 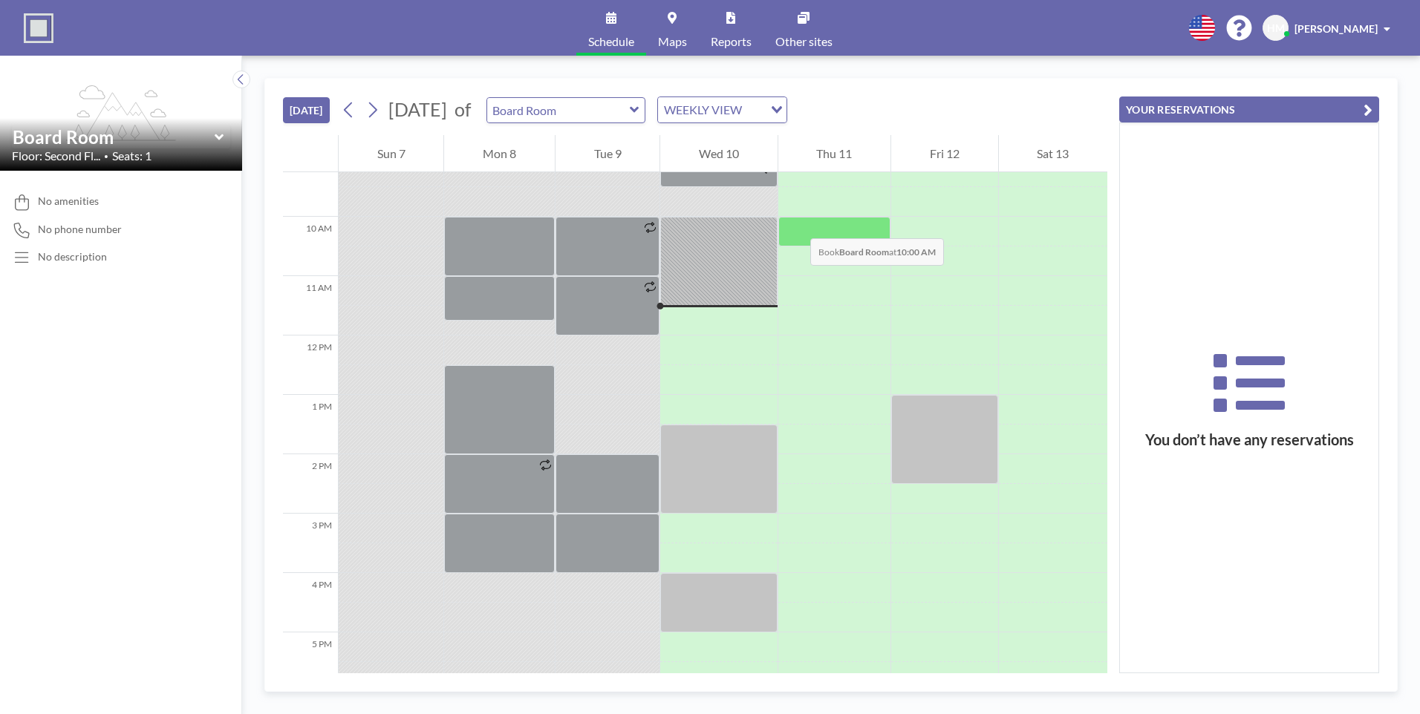 I want to click on b: Board Room, so click(x=864, y=252).